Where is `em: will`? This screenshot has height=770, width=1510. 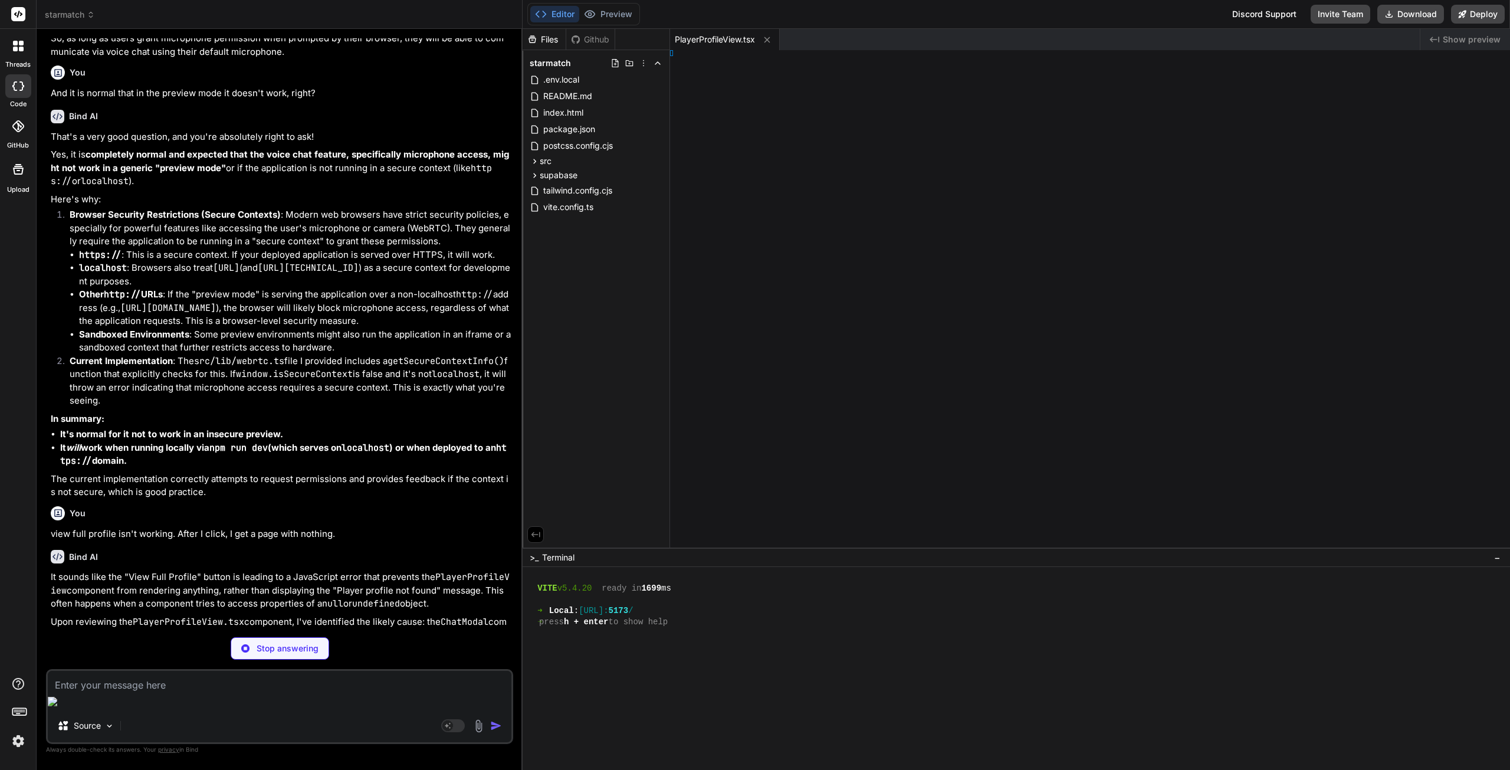
em: will is located at coordinates (73, 447).